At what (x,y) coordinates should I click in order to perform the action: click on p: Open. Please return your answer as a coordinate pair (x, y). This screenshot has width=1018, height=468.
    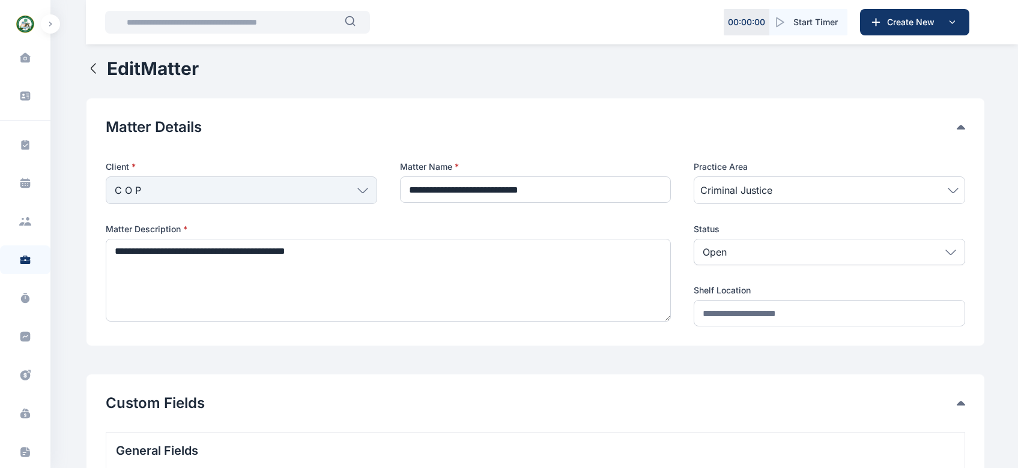
    Looking at the image, I should click on (714, 252).